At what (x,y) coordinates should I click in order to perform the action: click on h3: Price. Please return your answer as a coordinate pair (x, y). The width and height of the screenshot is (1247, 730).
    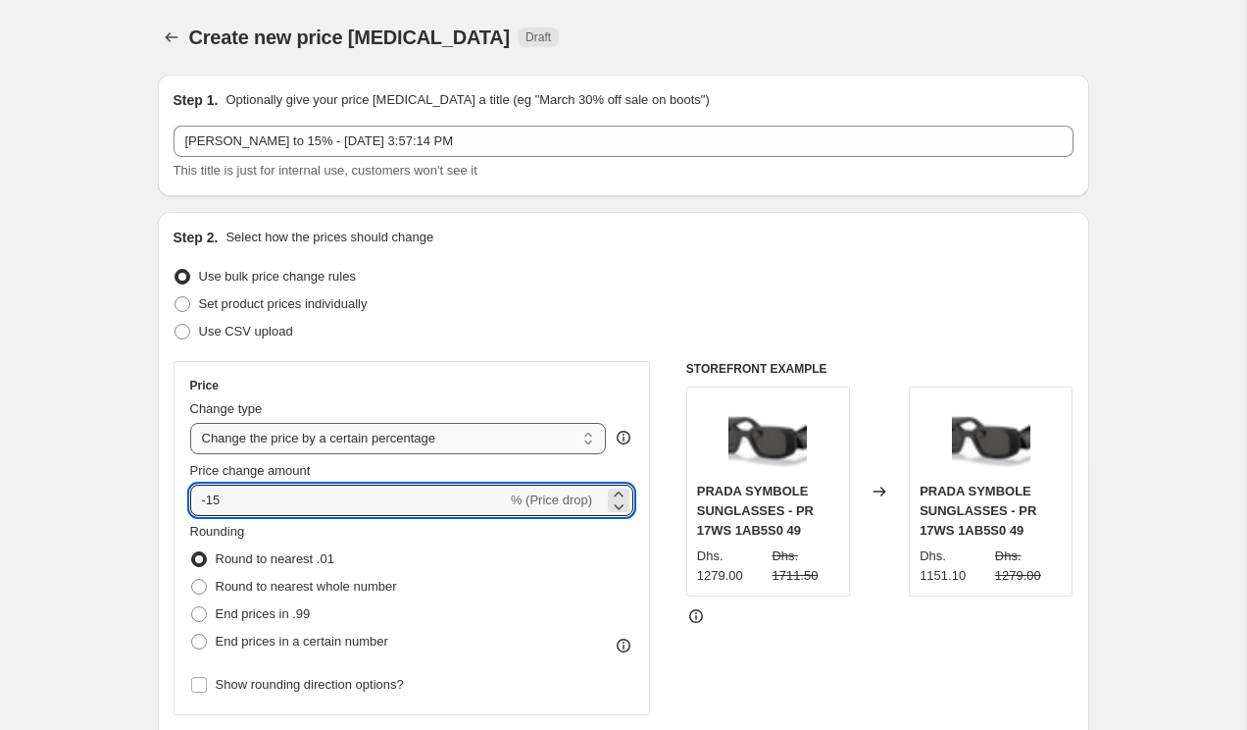
    Looking at the image, I should click on (204, 385).